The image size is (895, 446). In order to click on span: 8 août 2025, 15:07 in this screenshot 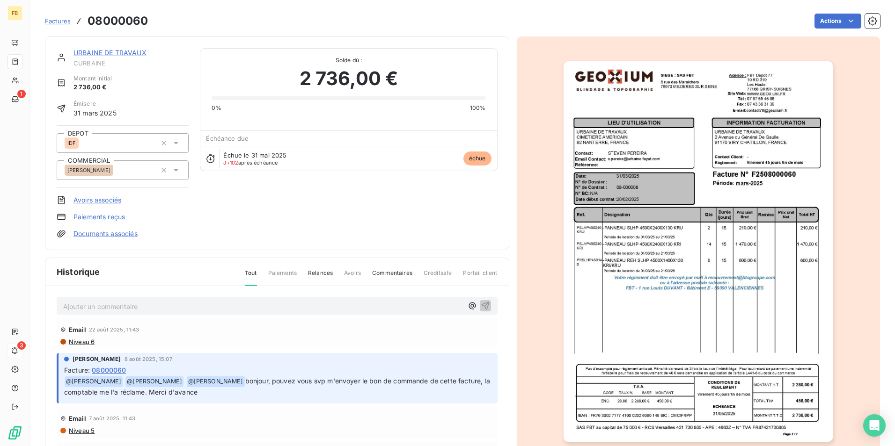, I will do `click(148, 359)`.